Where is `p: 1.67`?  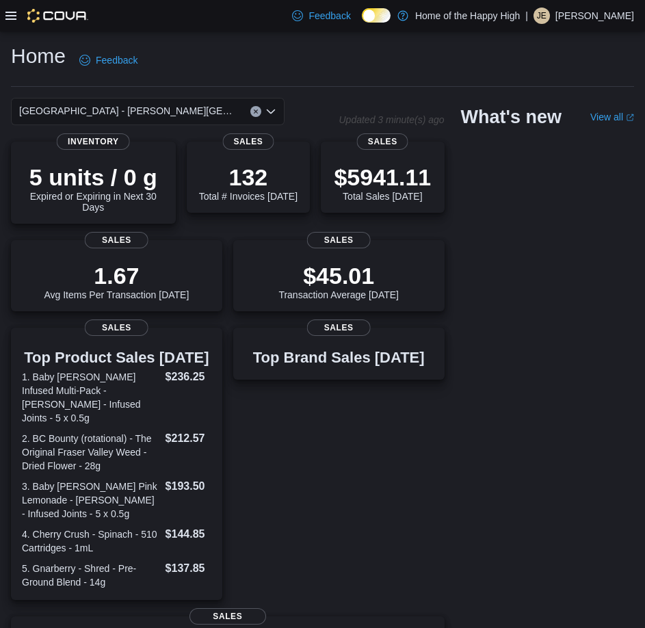 p: 1.67 is located at coordinates (116, 276).